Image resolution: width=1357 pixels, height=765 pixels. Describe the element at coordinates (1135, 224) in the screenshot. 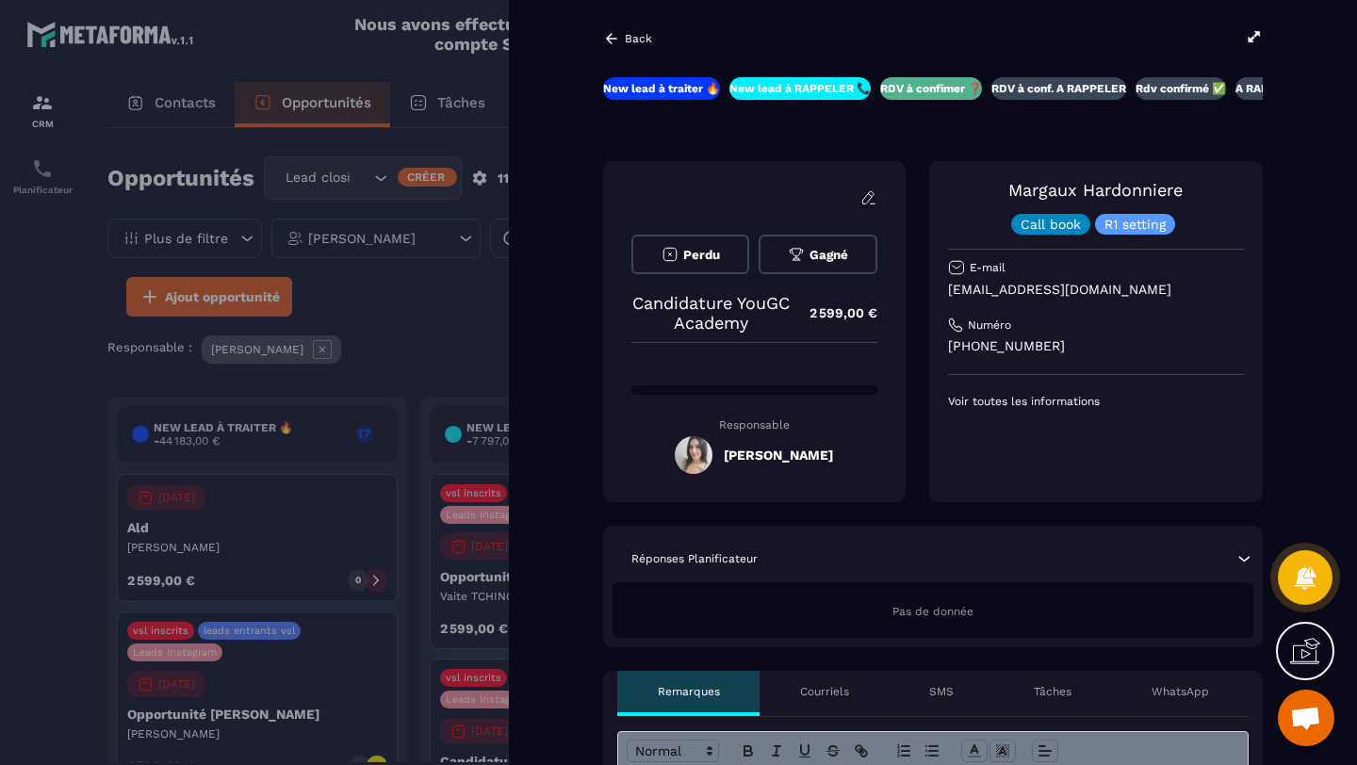

I see `p: R1 setting` at that location.